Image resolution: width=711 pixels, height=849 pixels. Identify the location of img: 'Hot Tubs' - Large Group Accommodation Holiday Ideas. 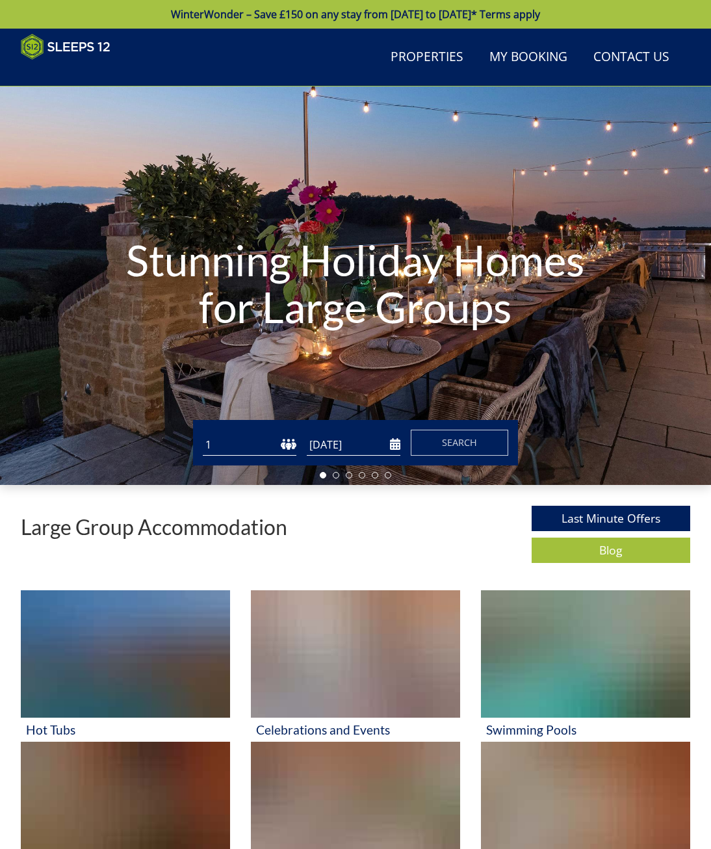
(125, 654).